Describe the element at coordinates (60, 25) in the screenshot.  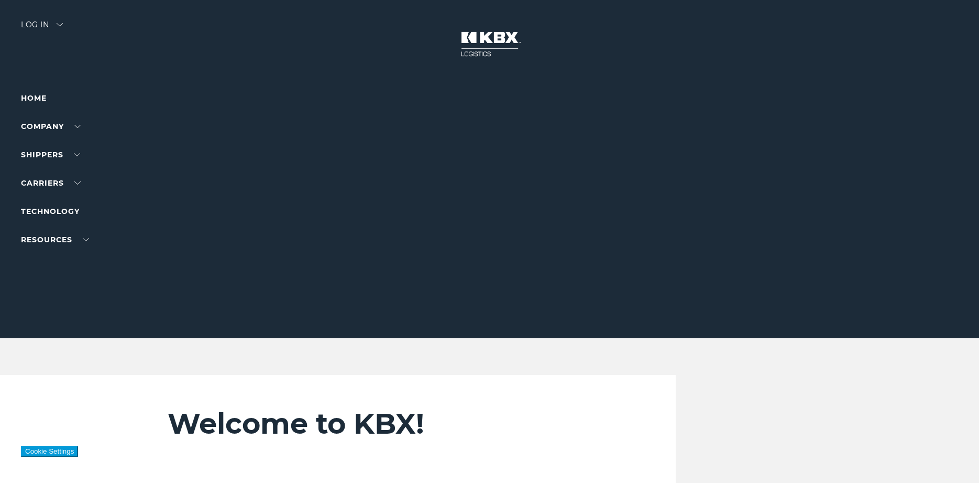
I see `img: arrow` at that location.